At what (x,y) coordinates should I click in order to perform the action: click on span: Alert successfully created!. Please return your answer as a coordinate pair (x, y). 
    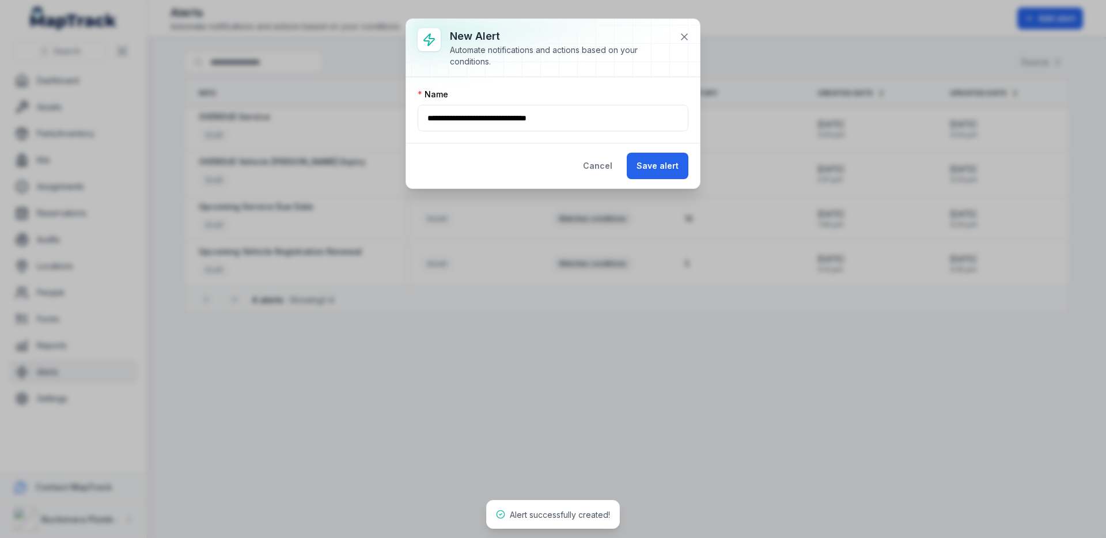
    Looking at the image, I should click on (560, 514).